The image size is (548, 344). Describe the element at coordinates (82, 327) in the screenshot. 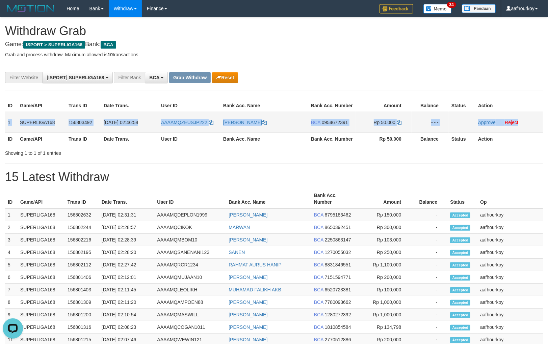

I see `td: 156801316` at that location.